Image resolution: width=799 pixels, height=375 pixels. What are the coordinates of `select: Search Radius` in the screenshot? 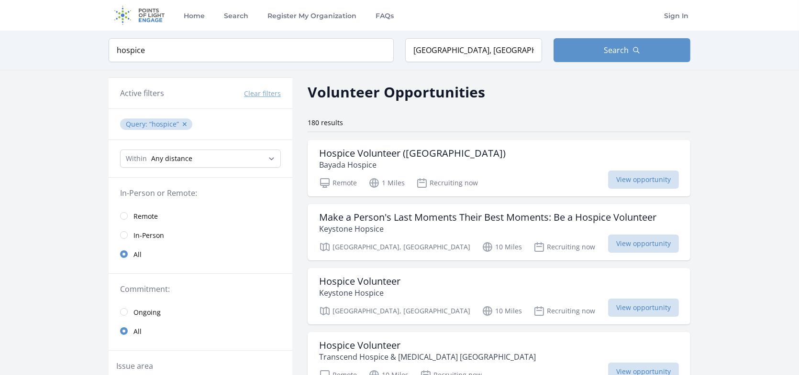 It's located at (200, 159).